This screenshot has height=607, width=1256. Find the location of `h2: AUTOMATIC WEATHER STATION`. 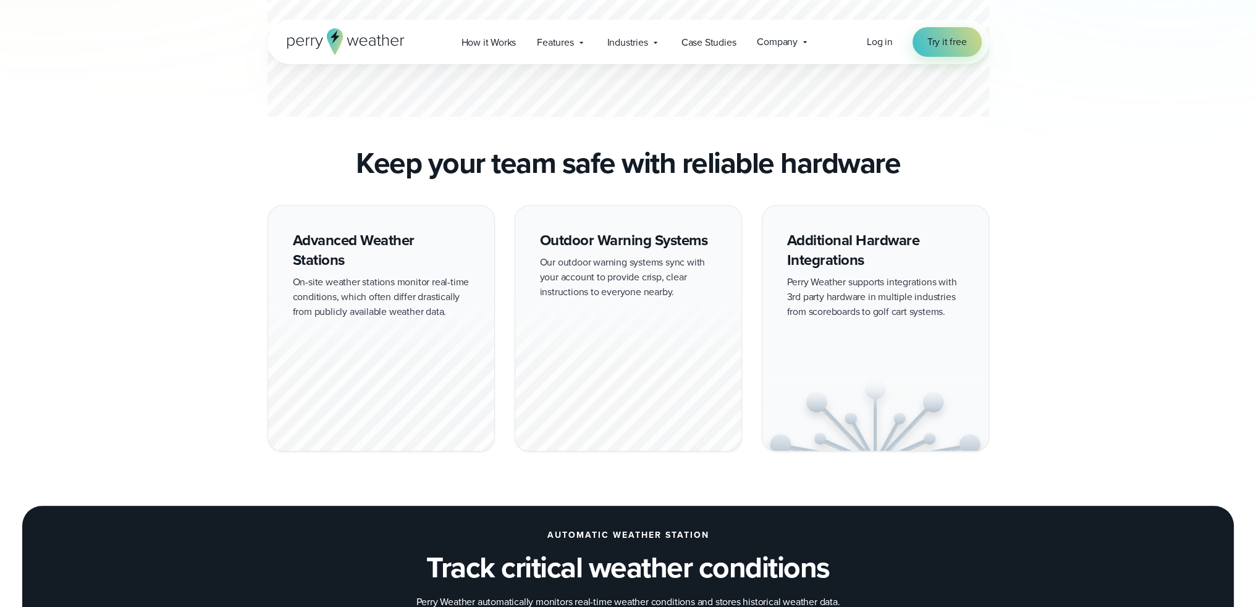

h2: AUTOMATIC WEATHER STATION is located at coordinates (628, 535).